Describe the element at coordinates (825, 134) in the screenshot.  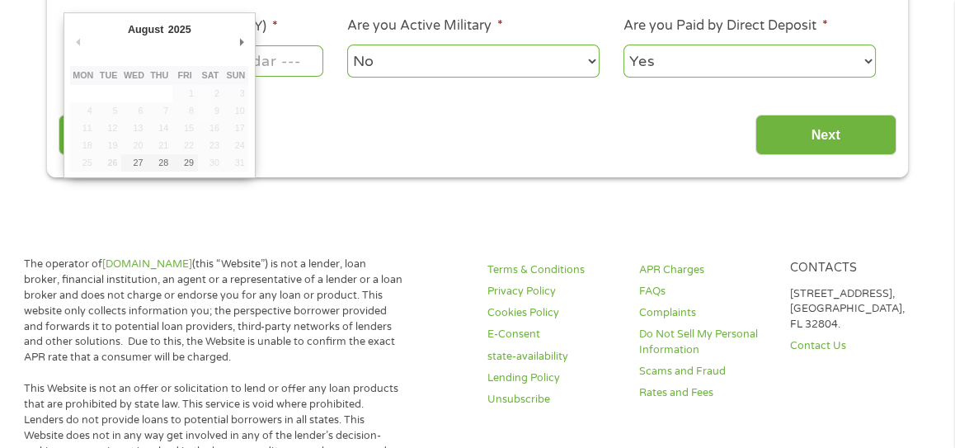
I see `input: Next` at that location.